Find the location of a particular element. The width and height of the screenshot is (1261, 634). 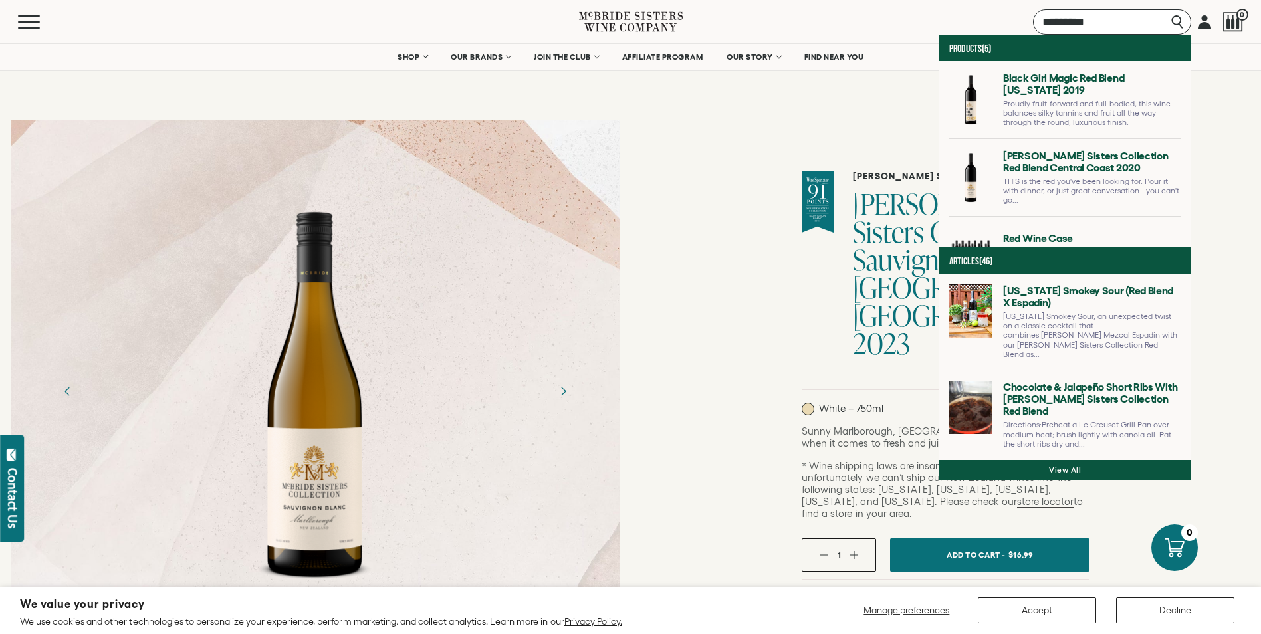

li: Members enjoy 10% off or more. or to unlock savings. is located at coordinates (946, 590).